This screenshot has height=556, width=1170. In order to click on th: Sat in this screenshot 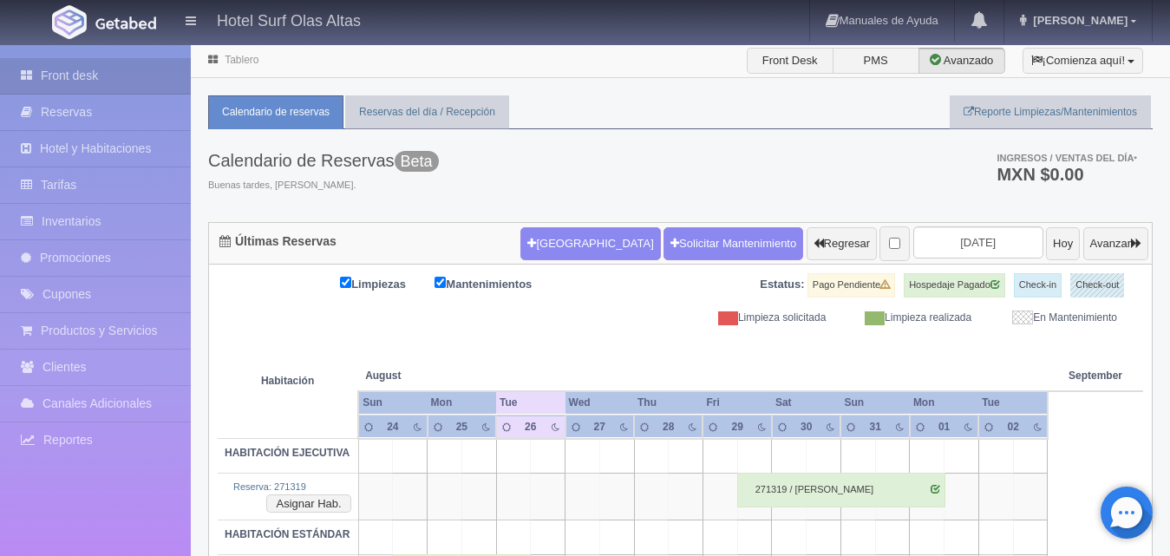, I will do `click(805, 402)`.